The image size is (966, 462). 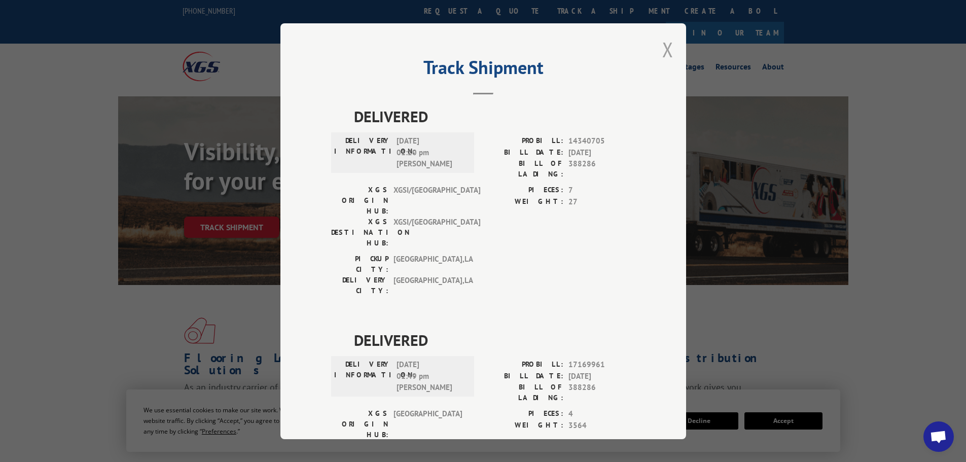 What do you see at coordinates (602, 414) in the screenshot?
I see `span: 4` at bounding box center [602, 414].